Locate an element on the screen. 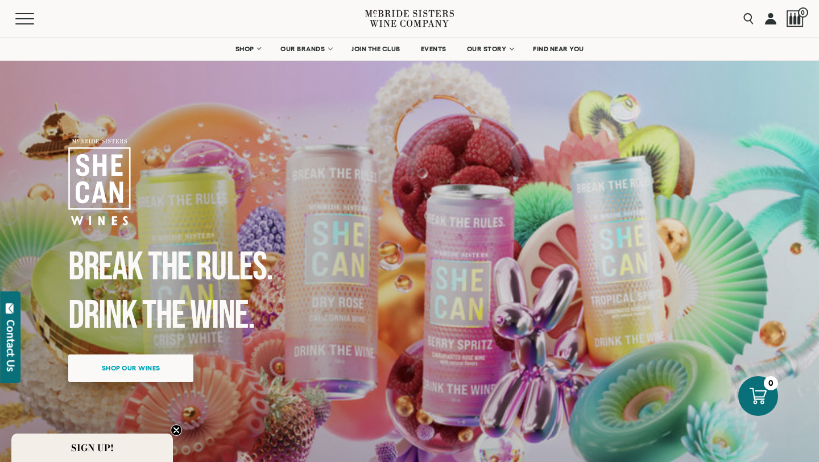 The height and width of the screenshot is (462, 819). span: EVENTS is located at coordinates (433, 49).